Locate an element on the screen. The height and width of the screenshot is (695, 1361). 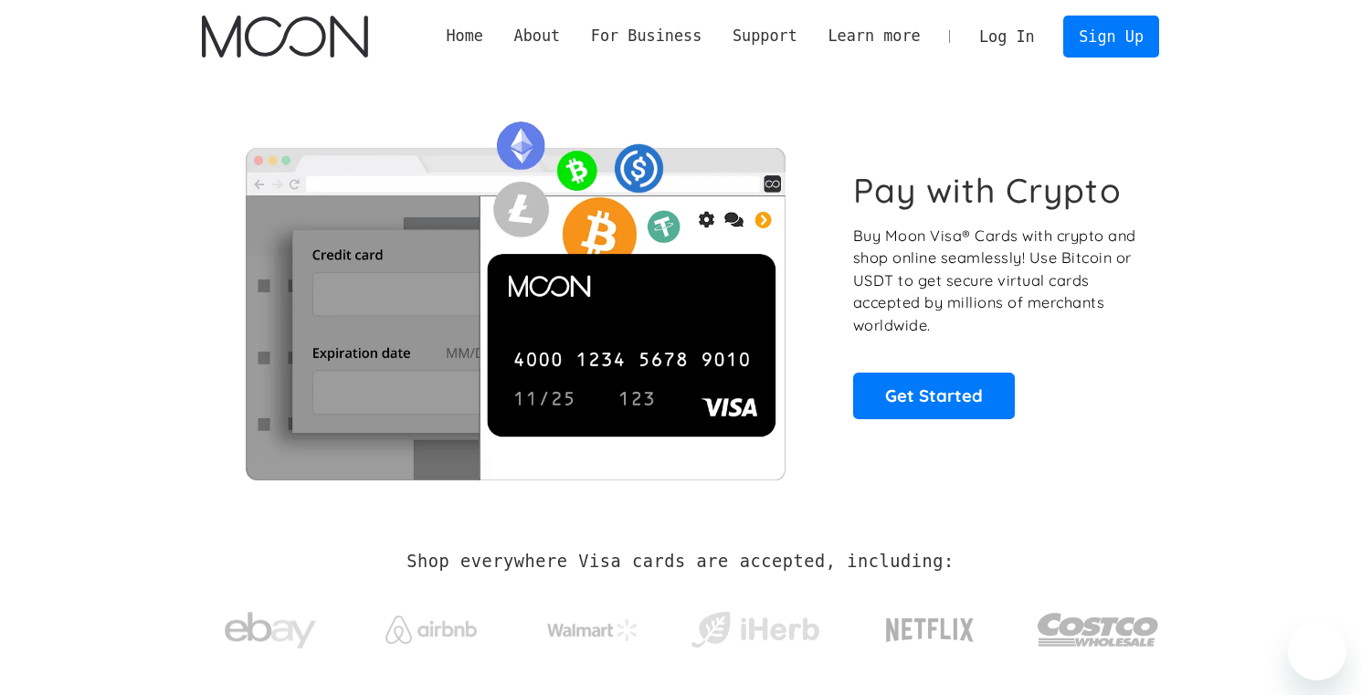
p: Buy Moon Visa® Cards with crypto and shop online seamlessly! Use Bitcoin or USDT to get secure vi... is located at coordinates (995, 280).